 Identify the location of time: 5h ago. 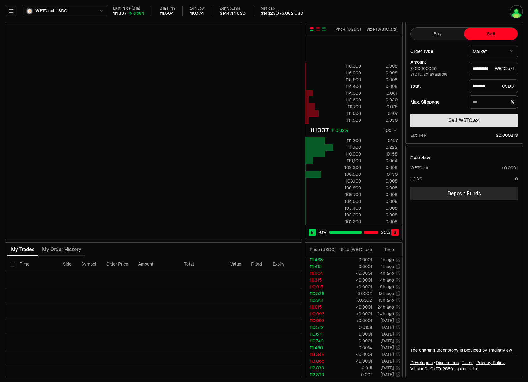
(387, 287).